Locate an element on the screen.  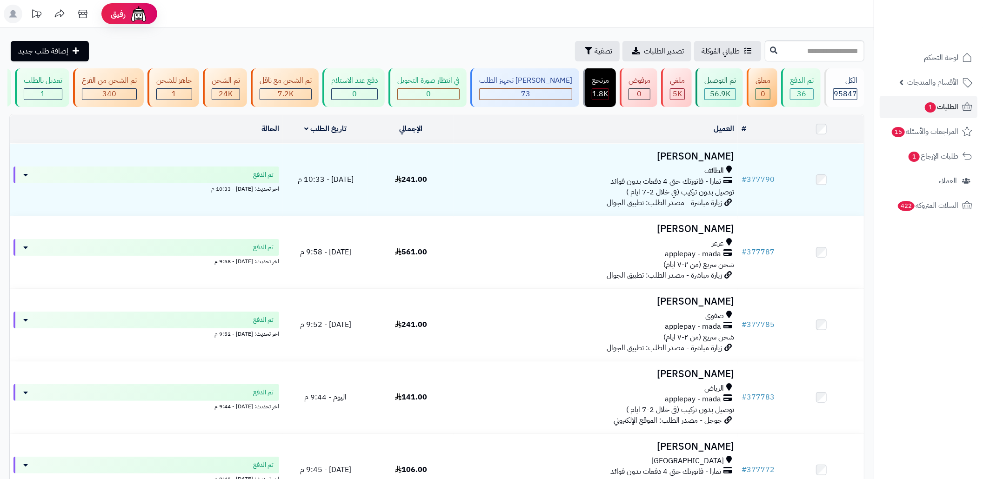
div: تم الشحن is located at coordinates (226, 81).